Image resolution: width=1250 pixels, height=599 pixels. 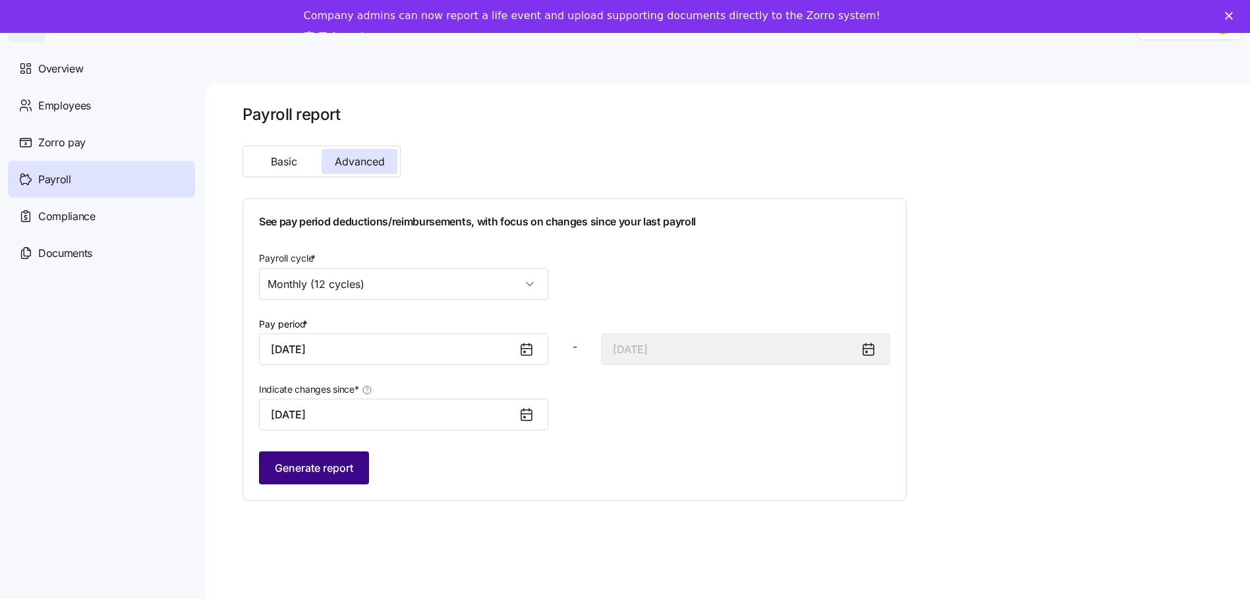 What do you see at coordinates (62, 142) in the screenshot?
I see `span: Zorro pay` at bounding box center [62, 142].